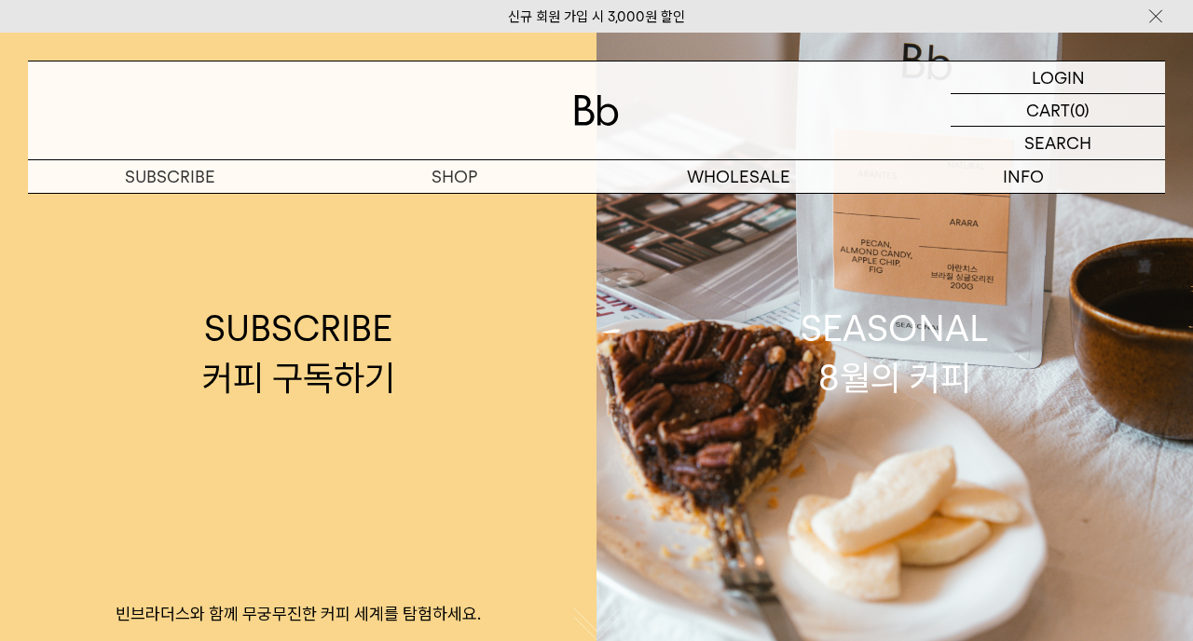 The image size is (1193, 641). Describe the element at coordinates (596, 110) in the screenshot. I see `img: 로고` at that location.